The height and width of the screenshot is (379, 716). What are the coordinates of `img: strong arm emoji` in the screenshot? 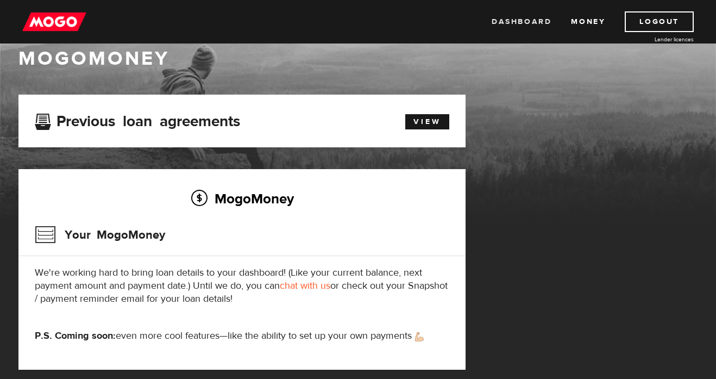 It's located at (419, 336).